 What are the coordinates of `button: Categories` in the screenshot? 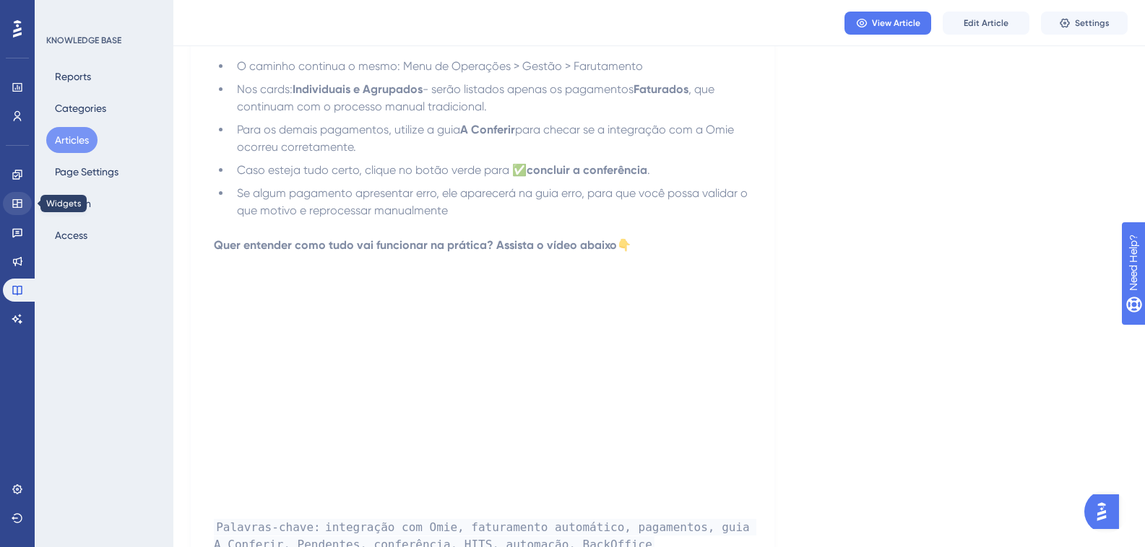 It's located at (80, 108).